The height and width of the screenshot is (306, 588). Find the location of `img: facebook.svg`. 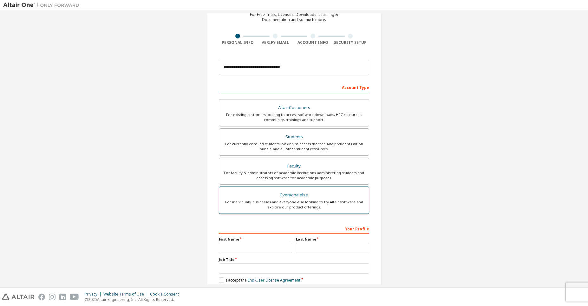

img: facebook.svg is located at coordinates (42, 296).